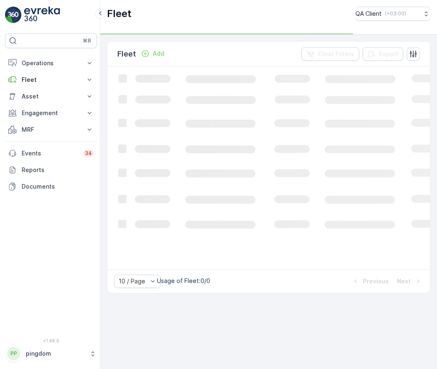 The width and height of the screenshot is (437, 369). I want to click on a: Reports, so click(51, 170).